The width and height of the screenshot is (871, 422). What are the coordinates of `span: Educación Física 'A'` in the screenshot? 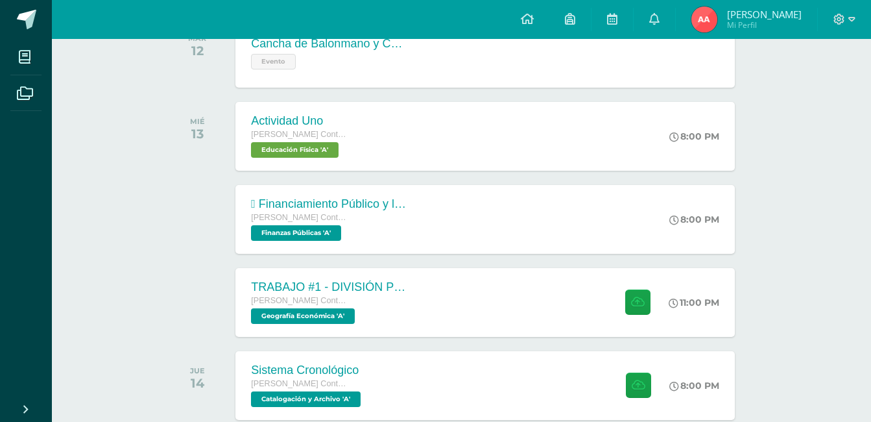 It's located at (294, 150).